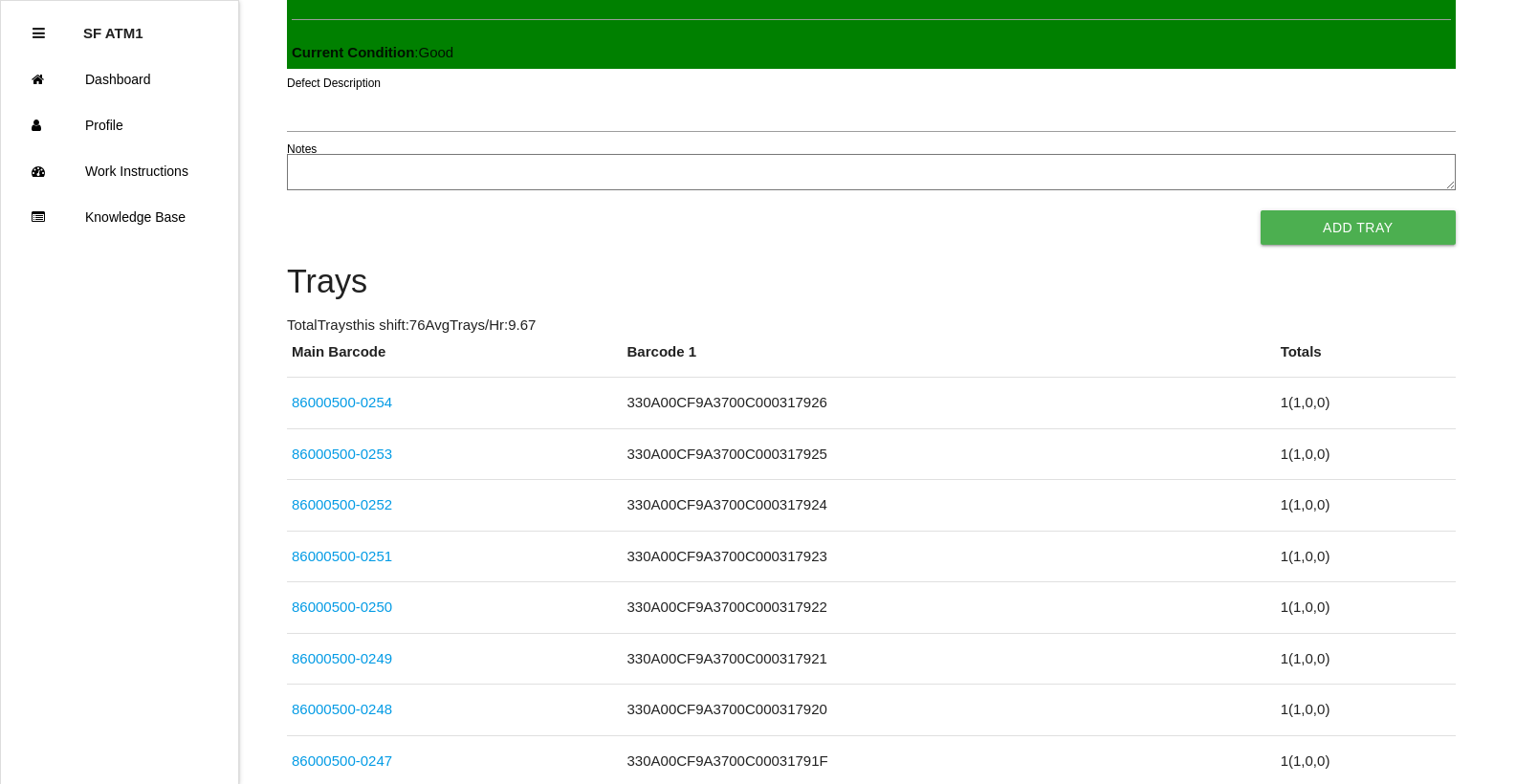 The image size is (1516, 784). I want to click on a: Profile, so click(120, 125).